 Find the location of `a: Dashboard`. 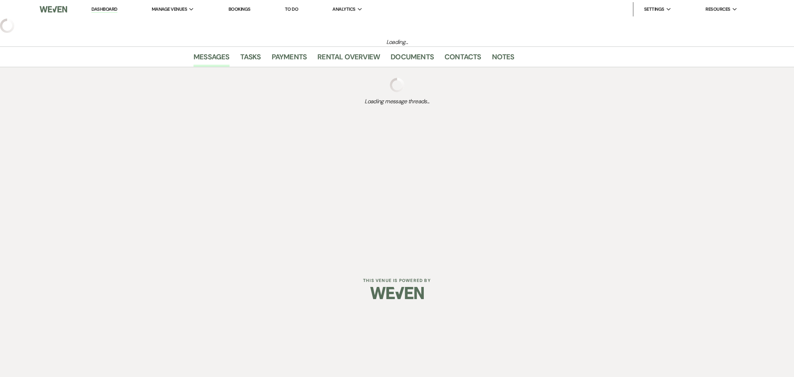

a: Dashboard is located at coordinates (104, 9).